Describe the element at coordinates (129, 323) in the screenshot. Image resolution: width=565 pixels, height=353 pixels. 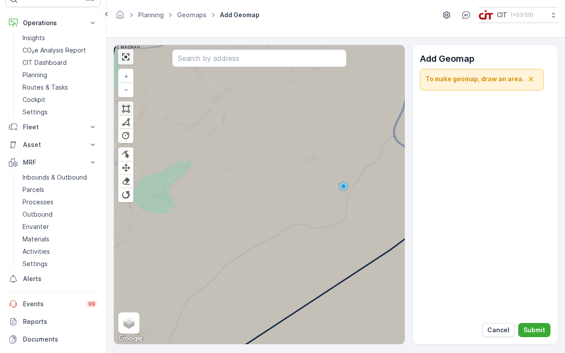
I see `a: Layers` at that location.